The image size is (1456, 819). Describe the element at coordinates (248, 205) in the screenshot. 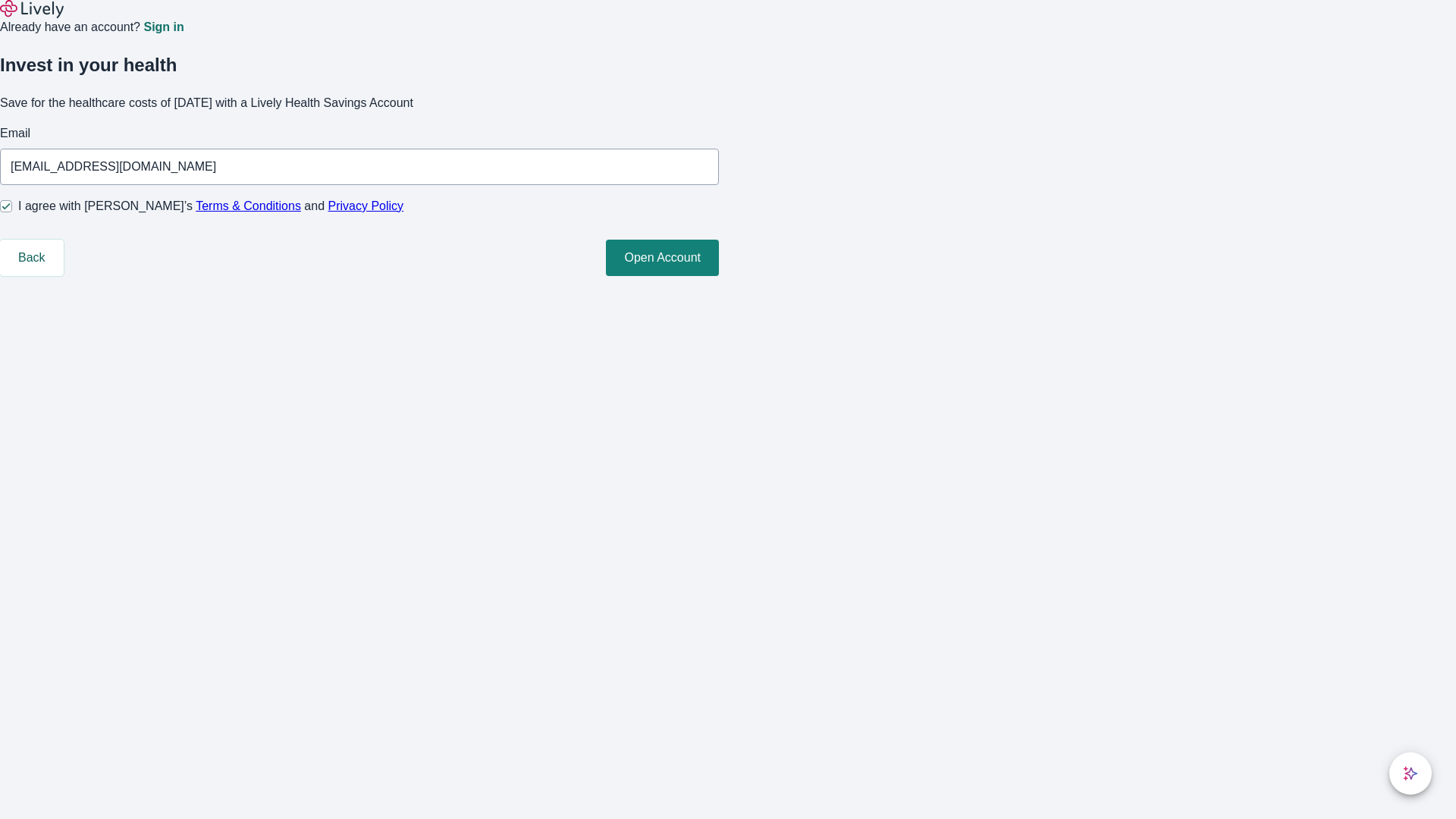

I see `a: Terms & Conditions` at that location.